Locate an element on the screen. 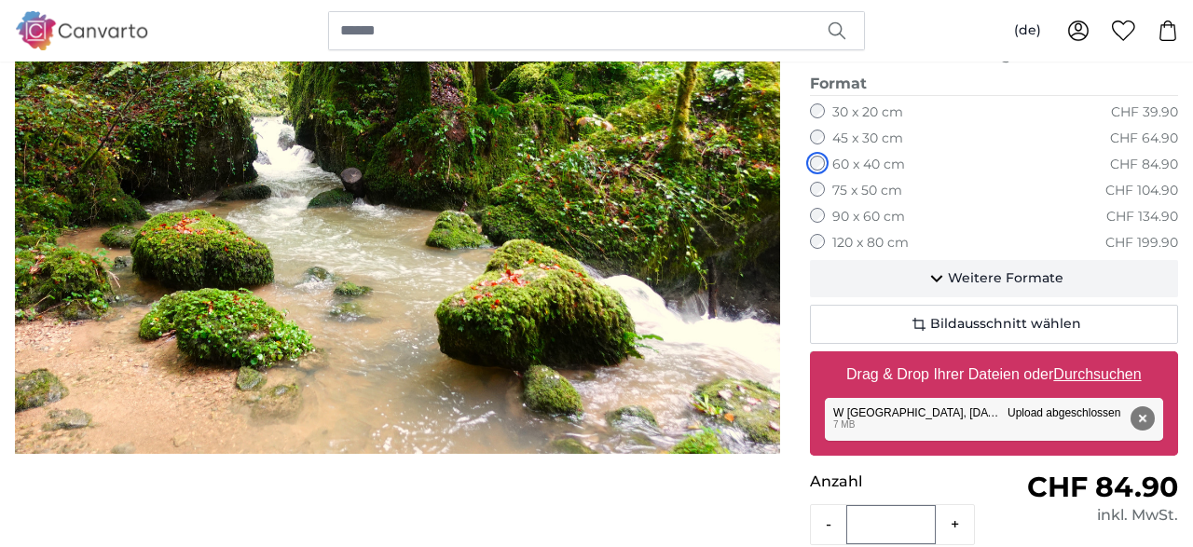 The image size is (1193, 547). p: Anzahl is located at coordinates (901, 482).